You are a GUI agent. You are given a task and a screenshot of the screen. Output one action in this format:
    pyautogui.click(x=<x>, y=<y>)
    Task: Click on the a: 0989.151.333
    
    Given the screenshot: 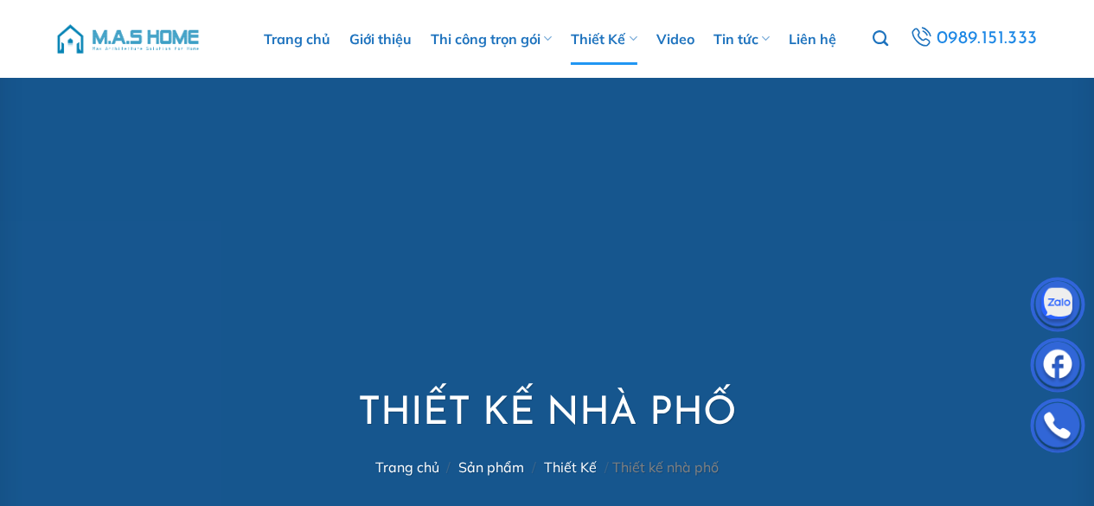 What is the action you would take?
    pyautogui.click(x=974, y=39)
    